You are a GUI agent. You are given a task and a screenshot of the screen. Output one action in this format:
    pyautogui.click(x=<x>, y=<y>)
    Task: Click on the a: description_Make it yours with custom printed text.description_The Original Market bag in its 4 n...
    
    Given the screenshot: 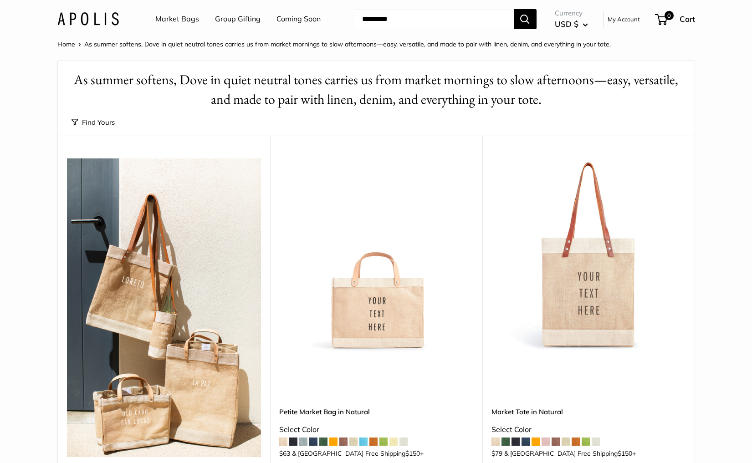 What is the action you would take?
    pyautogui.click(x=588, y=255)
    